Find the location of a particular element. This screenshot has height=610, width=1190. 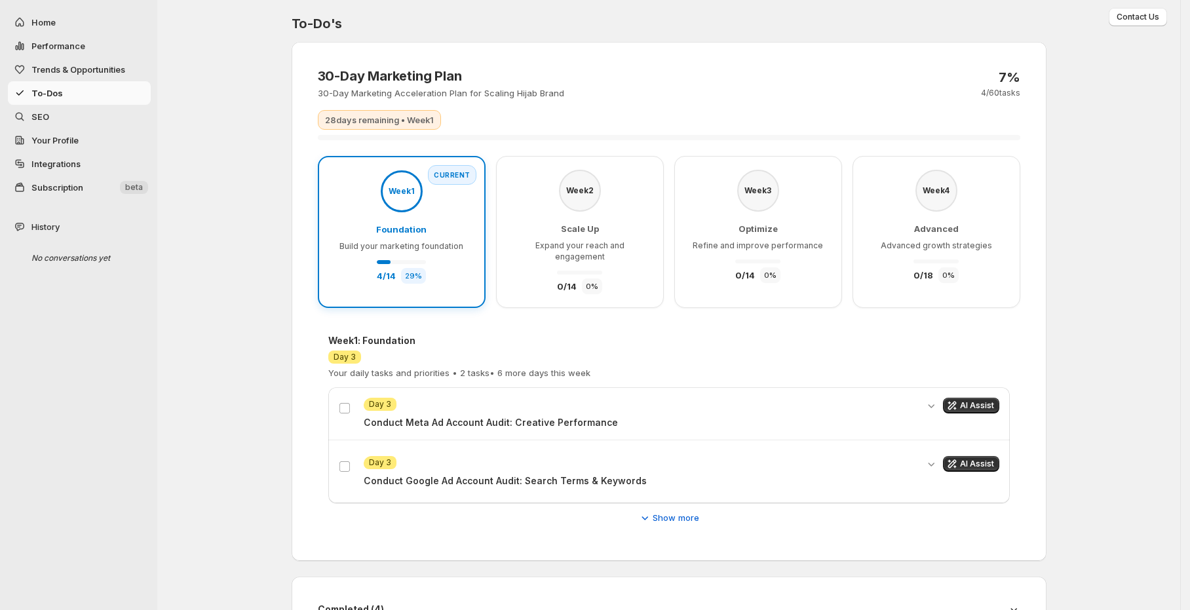

p: Conduct Google Ad Account Audit: Search Terms & Keywords is located at coordinates (640, 481).